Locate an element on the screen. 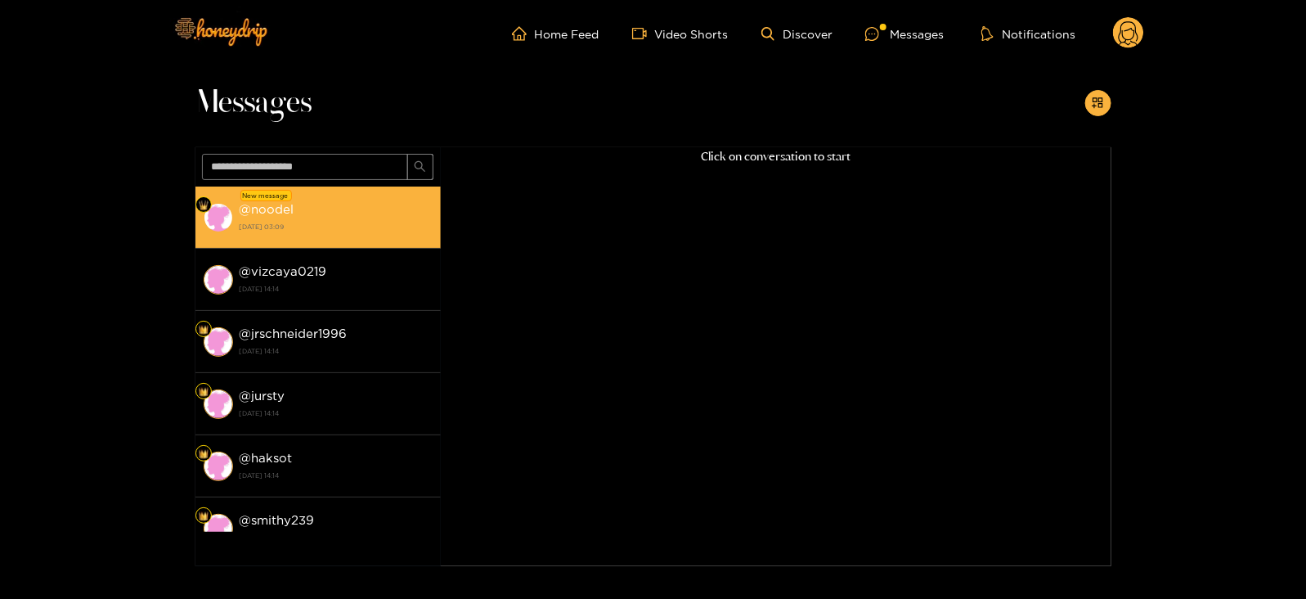  span: video-camera is located at coordinates (644, 34).